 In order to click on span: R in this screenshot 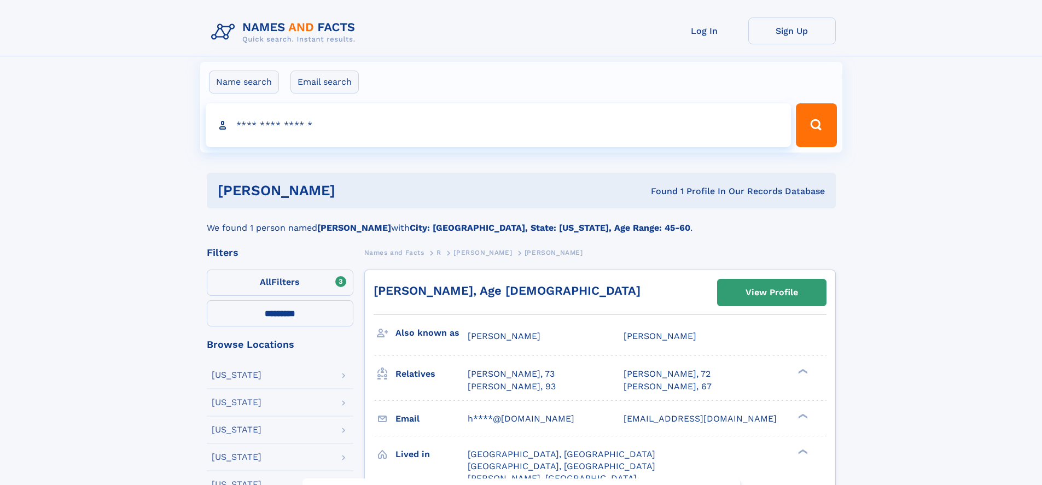, I will do `click(439, 253)`.